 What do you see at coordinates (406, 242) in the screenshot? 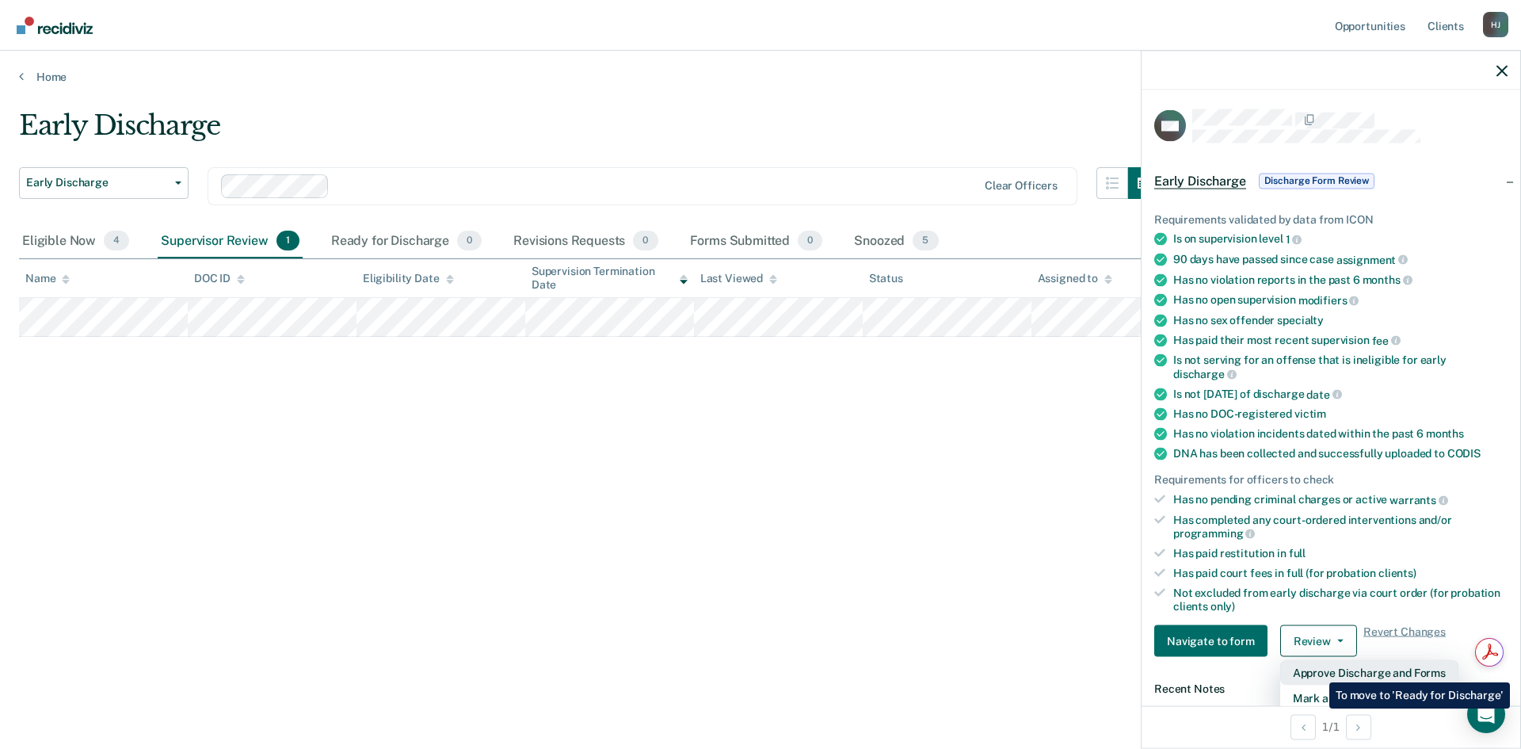
I see `div: Ready for Discharge` at bounding box center [406, 242].